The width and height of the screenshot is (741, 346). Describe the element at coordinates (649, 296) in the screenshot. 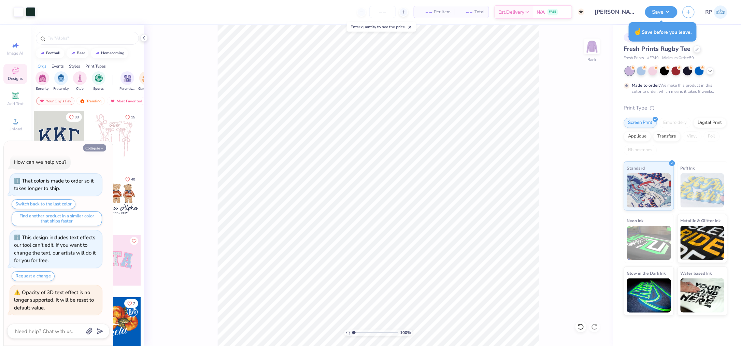

I see `img: Glow in the Dark Ink` at that location.